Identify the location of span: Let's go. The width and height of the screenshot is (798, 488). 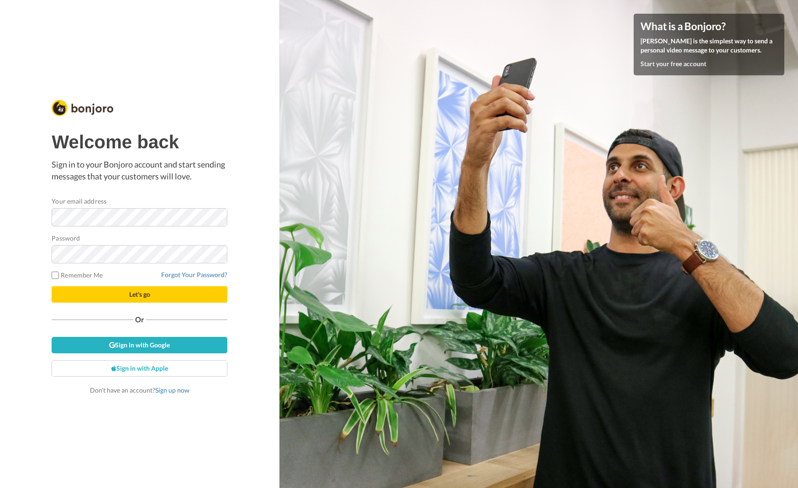
(140, 294).